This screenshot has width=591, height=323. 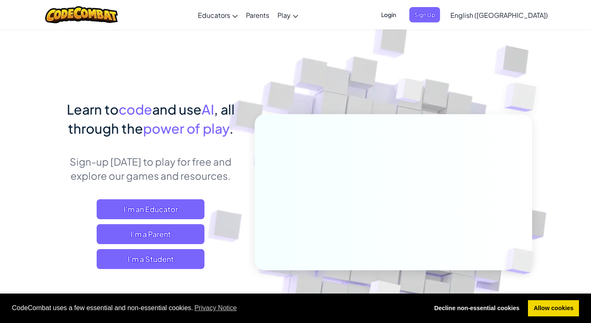 I want to click on a: Parents, so click(x=258, y=15).